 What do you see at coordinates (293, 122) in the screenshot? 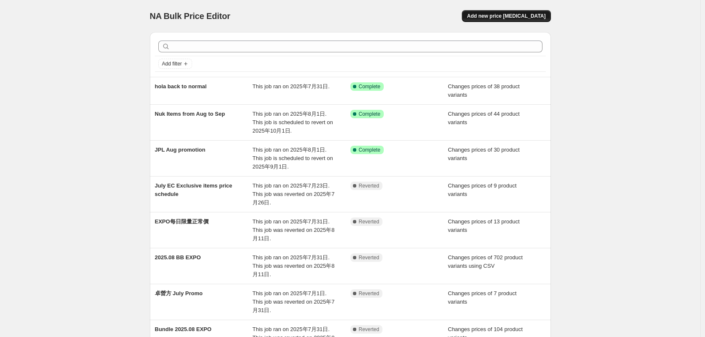
I see `span: This job ran on 2025年8月1日. This job is scheduled to revert on 2025年10月1日.` at bounding box center [293, 122].